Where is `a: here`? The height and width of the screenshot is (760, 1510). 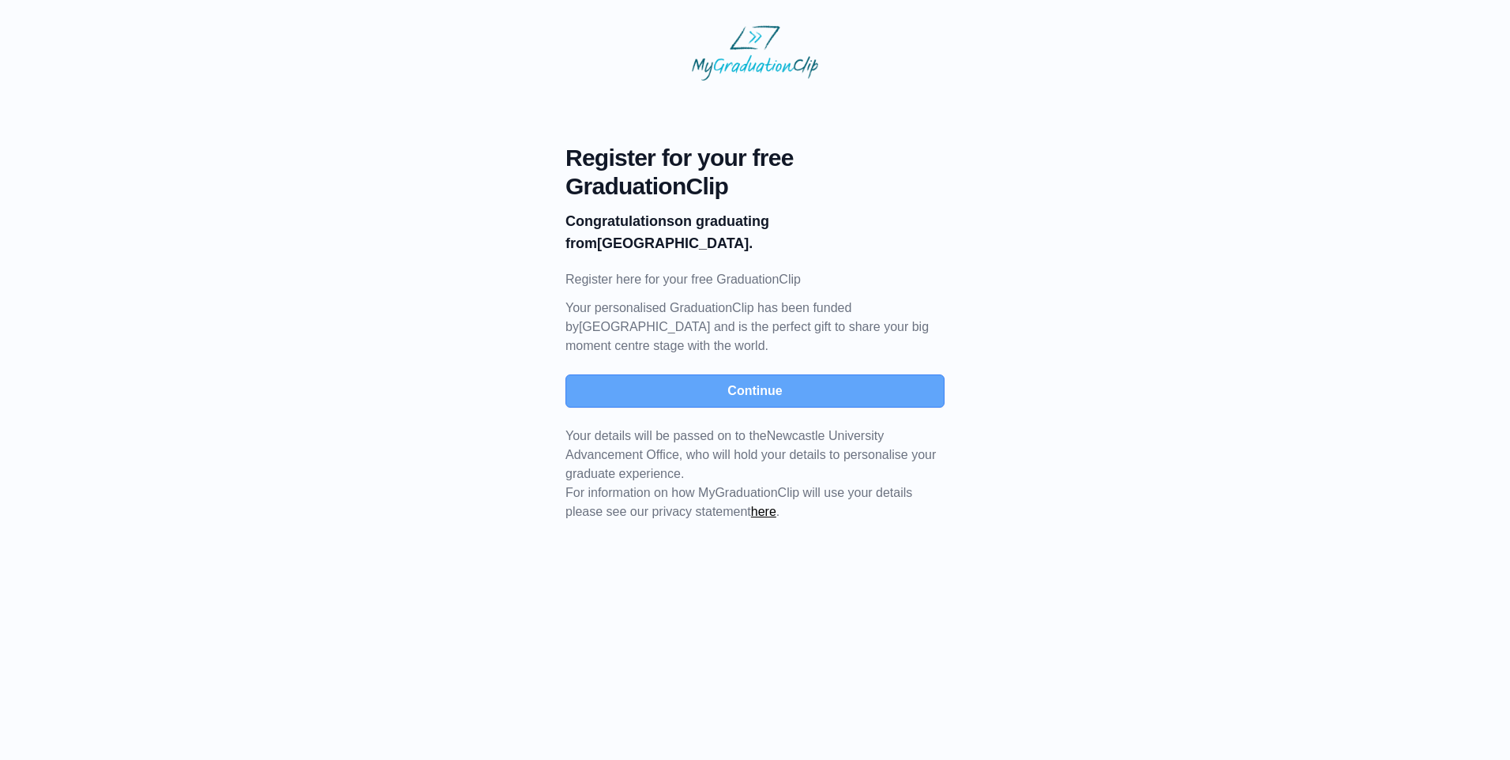 a: here is located at coordinates (764, 511).